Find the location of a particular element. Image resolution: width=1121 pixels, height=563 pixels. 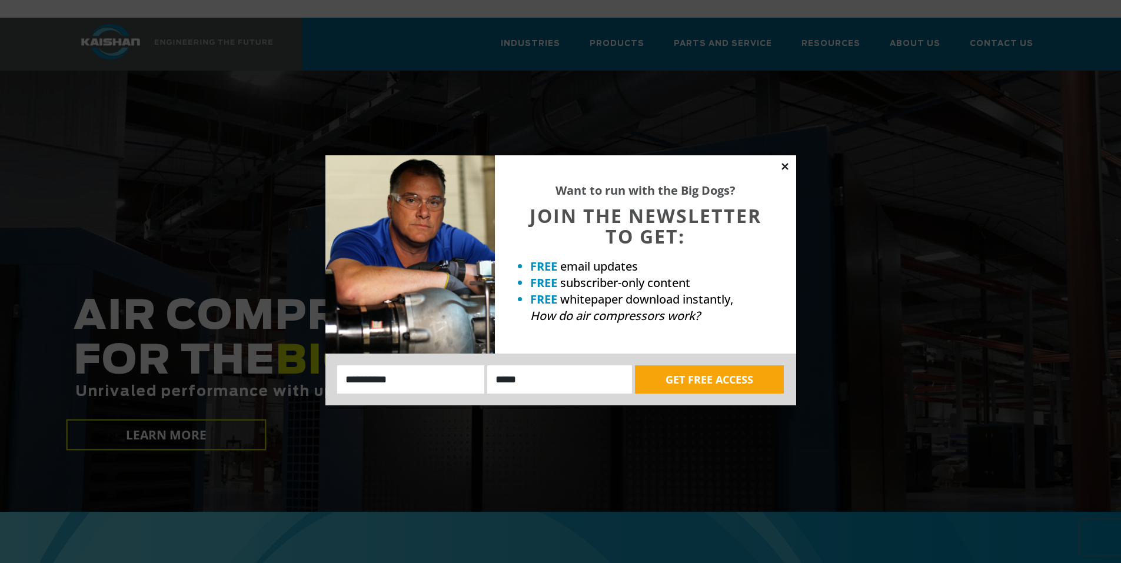

span: email updates is located at coordinates (599, 266).